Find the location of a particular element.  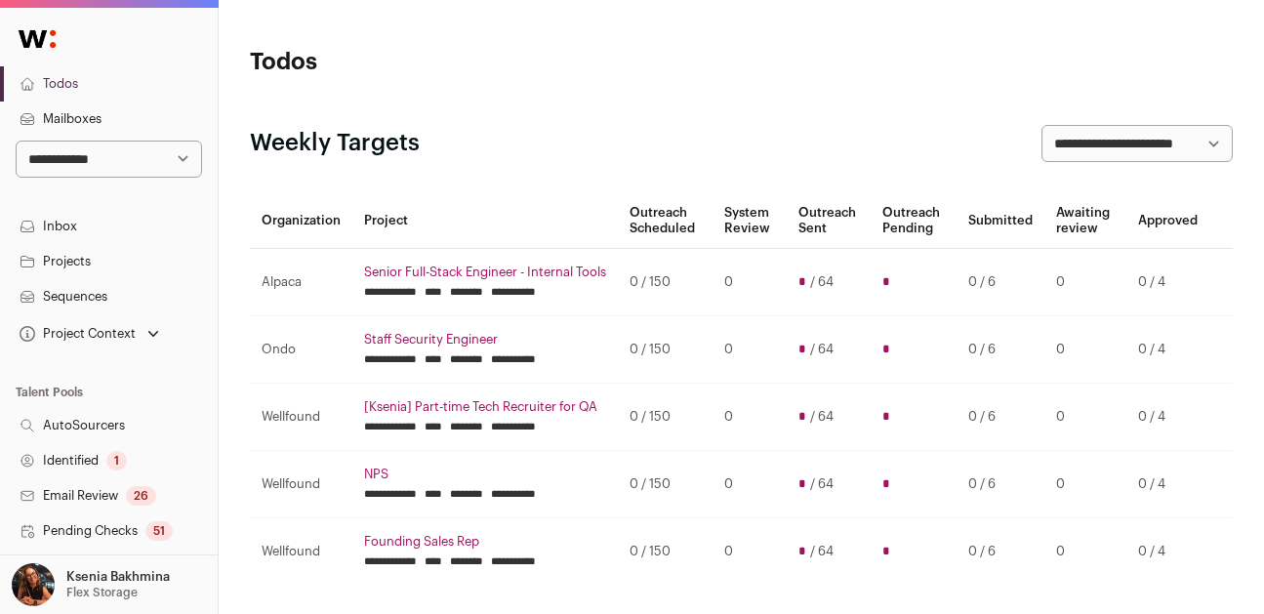

div: 1 is located at coordinates (116, 461).